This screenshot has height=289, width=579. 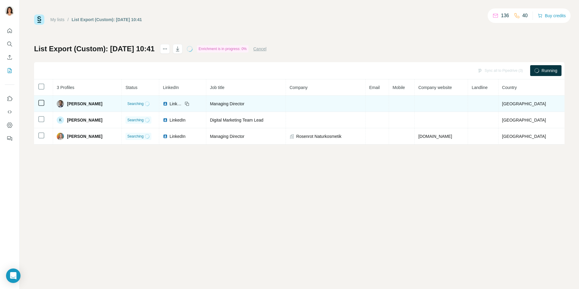 I want to click on button: Quick start, so click(x=10, y=31).